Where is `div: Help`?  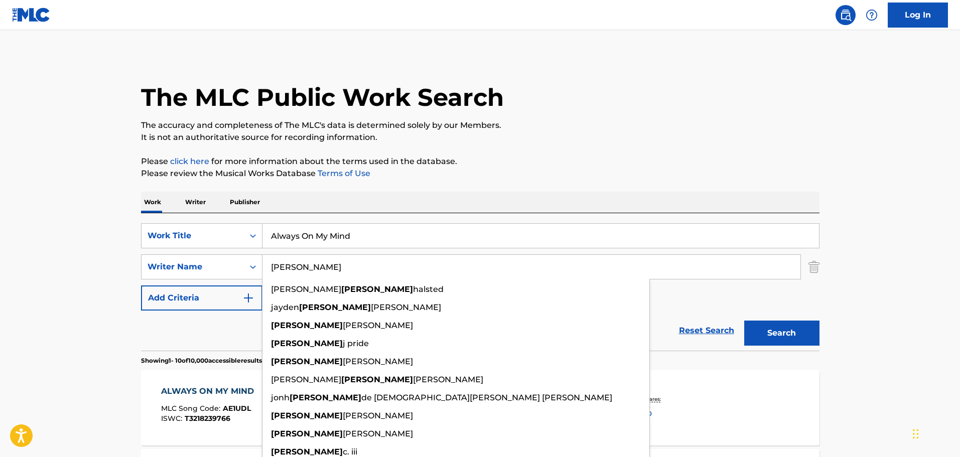 div: Help is located at coordinates (872, 15).